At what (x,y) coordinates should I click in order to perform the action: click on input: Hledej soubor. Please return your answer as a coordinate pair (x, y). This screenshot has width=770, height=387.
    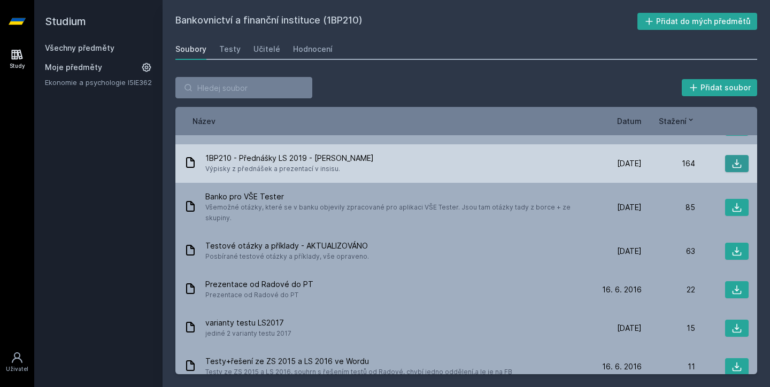
    Looking at the image, I should click on (244, 88).